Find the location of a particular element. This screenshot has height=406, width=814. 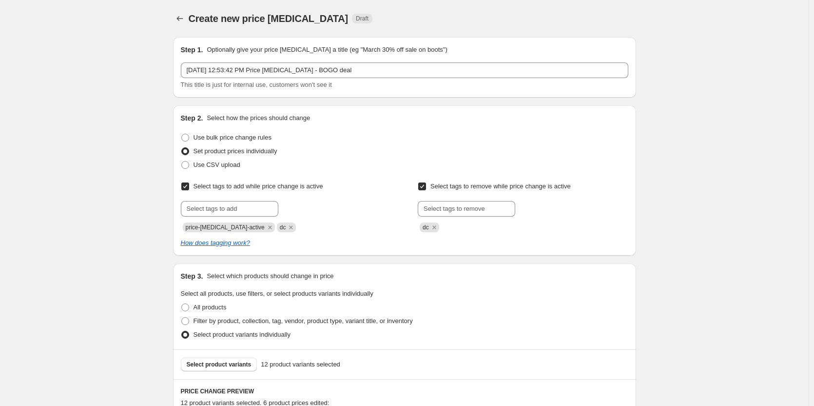

input: Select tags to remove is located at coordinates (467, 209).